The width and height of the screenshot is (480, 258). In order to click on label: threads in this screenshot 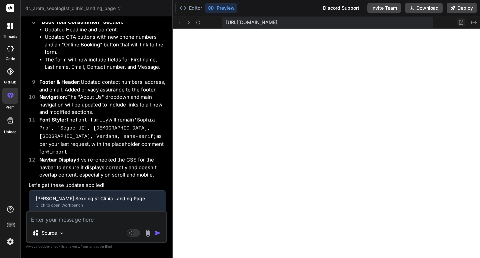, I will do `click(10, 36)`.